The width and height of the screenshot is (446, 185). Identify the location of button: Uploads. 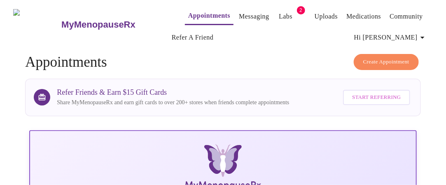
(326, 16).